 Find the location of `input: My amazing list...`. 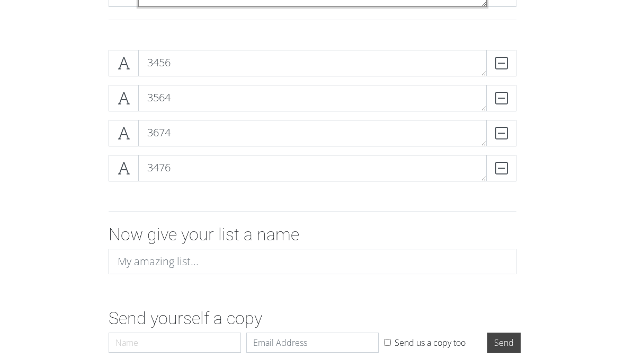

input: My amazing list... is located at coordinates (313, 261).